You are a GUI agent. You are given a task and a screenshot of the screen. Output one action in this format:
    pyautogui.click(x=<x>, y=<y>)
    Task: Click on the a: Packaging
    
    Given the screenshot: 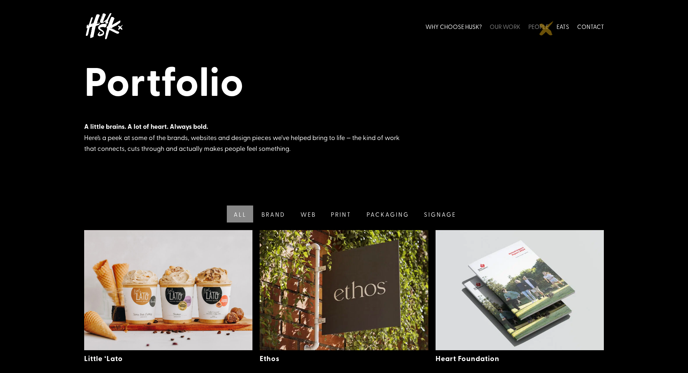 What is the action you would take?
    pyautogui.click(x=387, y=214)
    